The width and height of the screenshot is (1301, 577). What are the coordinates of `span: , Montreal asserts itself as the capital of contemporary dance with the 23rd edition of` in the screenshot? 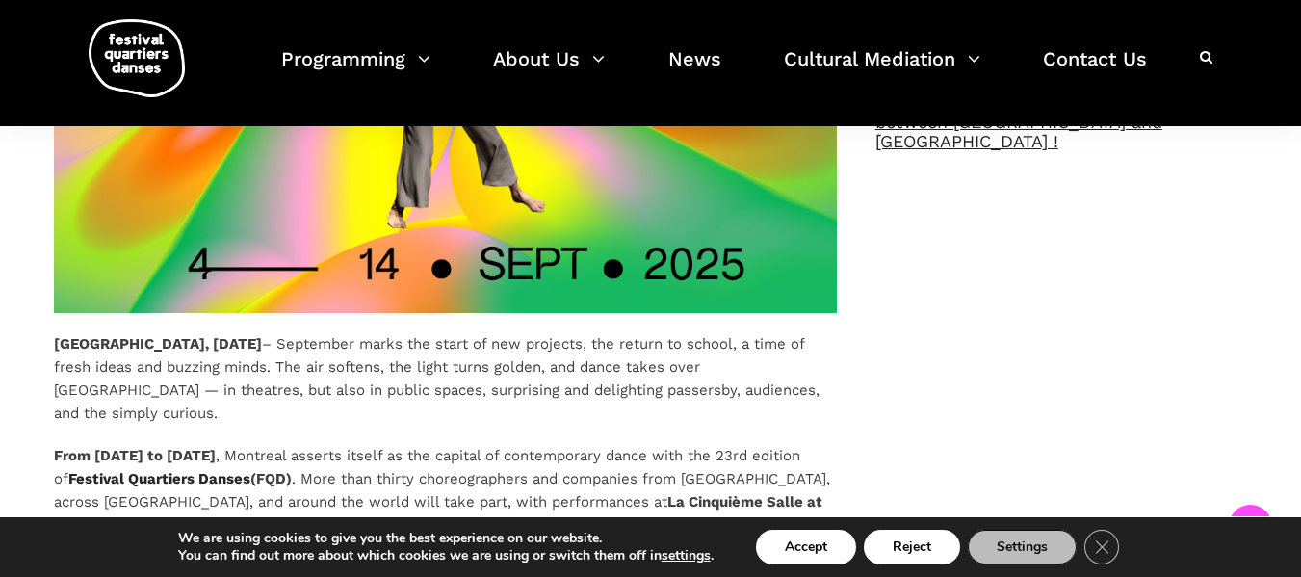 It's located at (427, 467).